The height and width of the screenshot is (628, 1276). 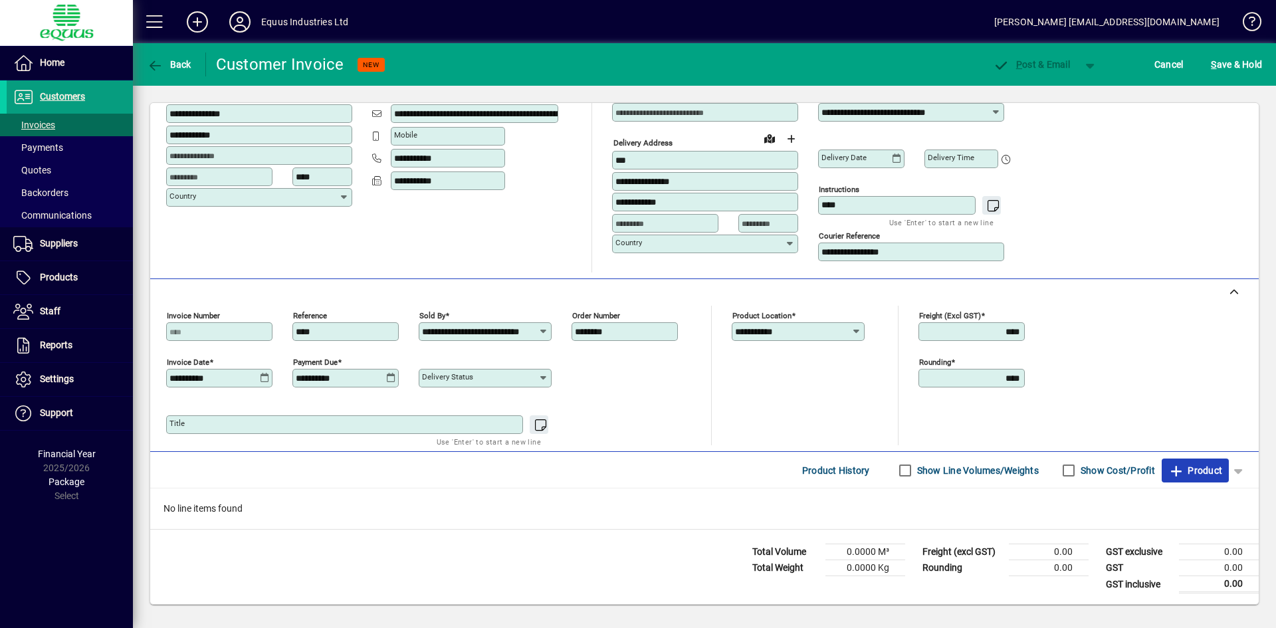 What do you see at coordinates (836, 470) in the screenshot?
I see `button: Product History` at bounding box center [836, 470].